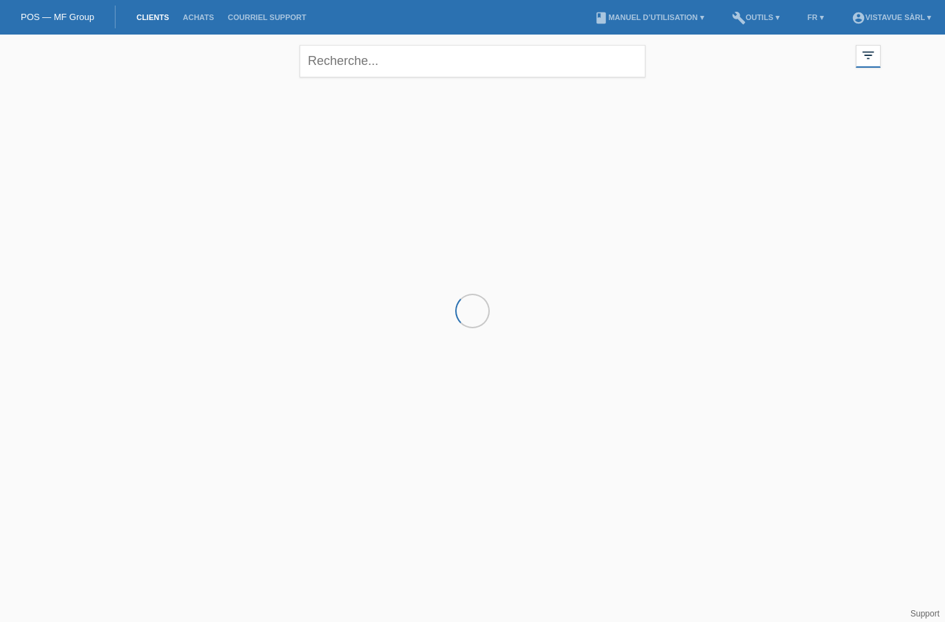 The width and height of the screenshot is (945, 622). I want to click on a: Clients, so click(152, 17).